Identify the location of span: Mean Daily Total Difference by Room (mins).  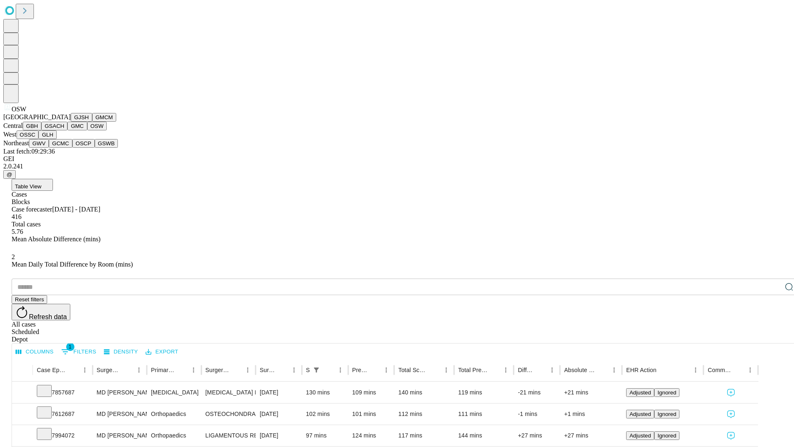
(72, 264).